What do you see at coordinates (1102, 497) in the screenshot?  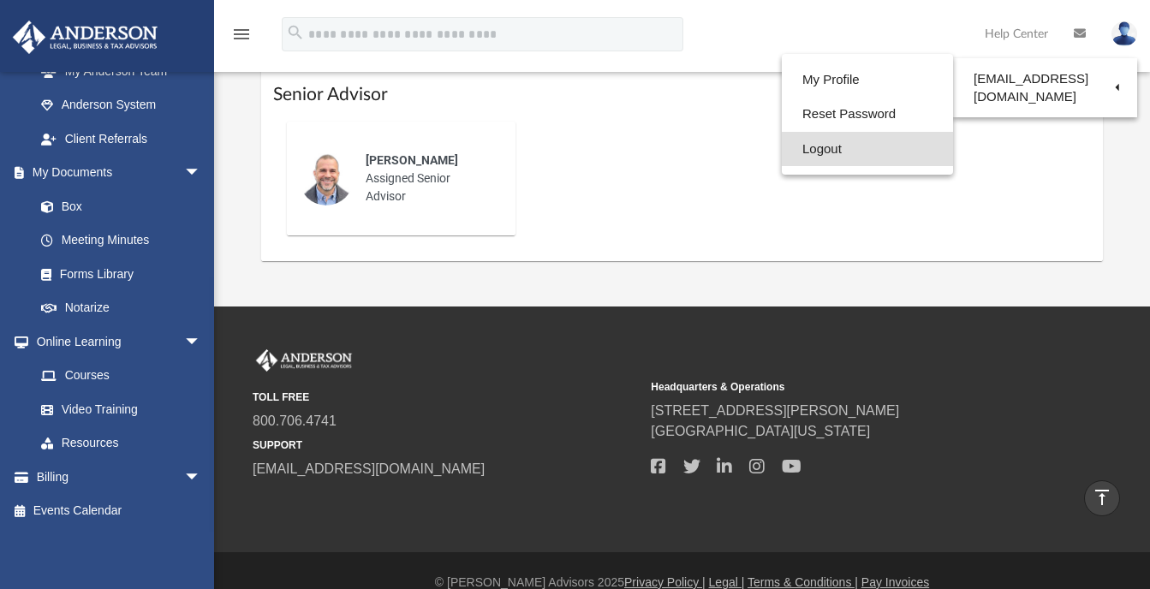 I see `i: vertical_align_top` at bounding box center [1102, 497].